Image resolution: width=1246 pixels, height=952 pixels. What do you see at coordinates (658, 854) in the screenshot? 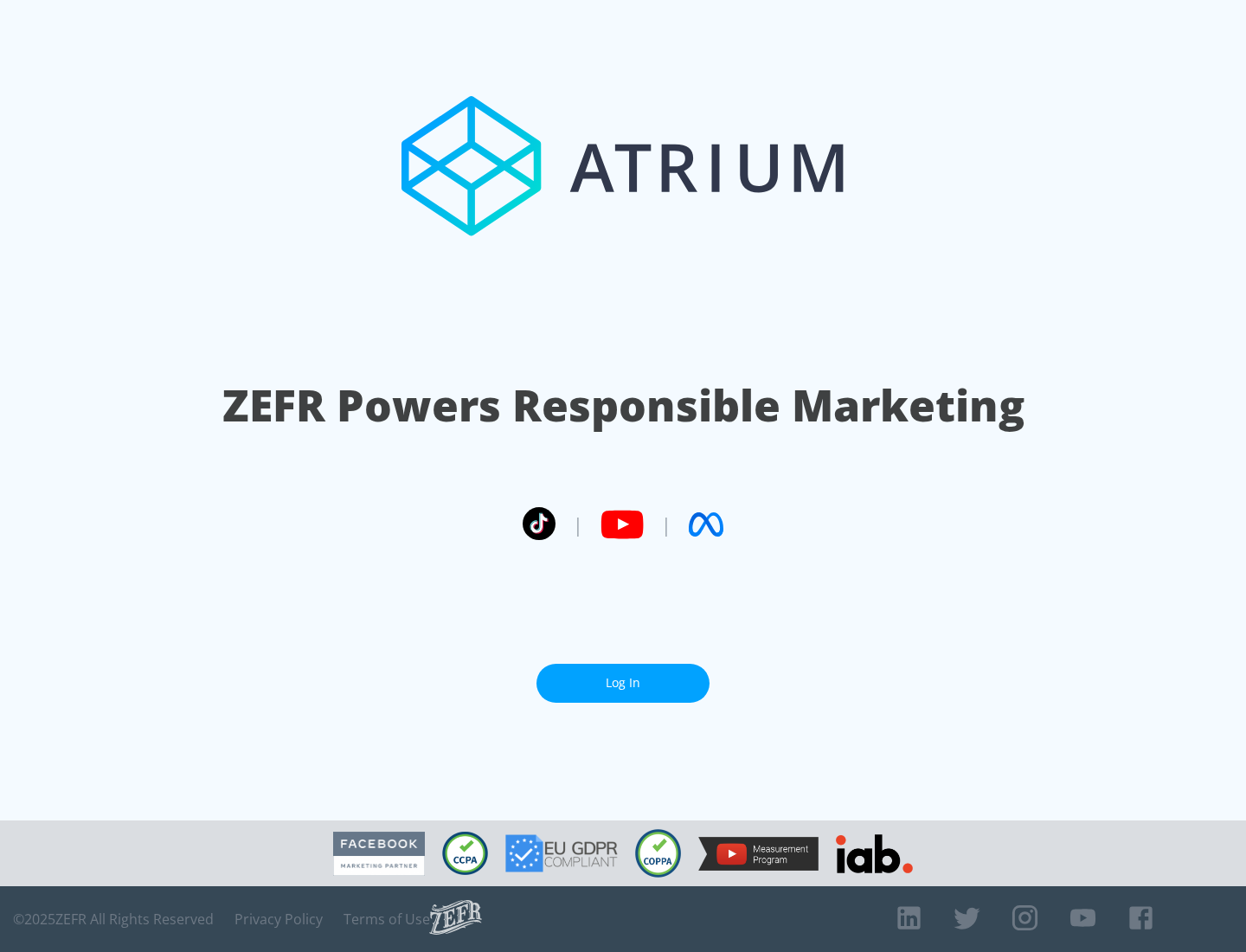
I see `img: COPPA Compliant` at bounding box center [658, 854].